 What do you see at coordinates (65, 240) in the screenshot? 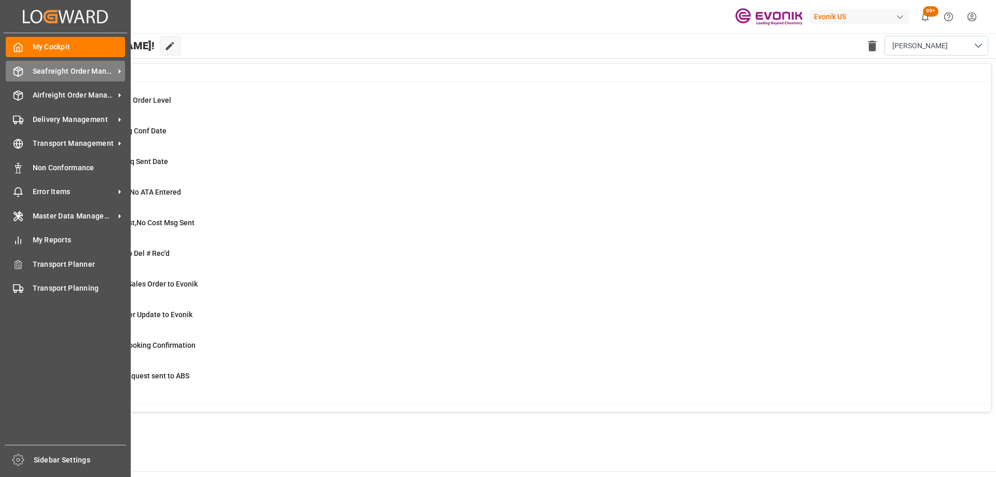
I see `a: My Reports` at bounding box center [65, 240].